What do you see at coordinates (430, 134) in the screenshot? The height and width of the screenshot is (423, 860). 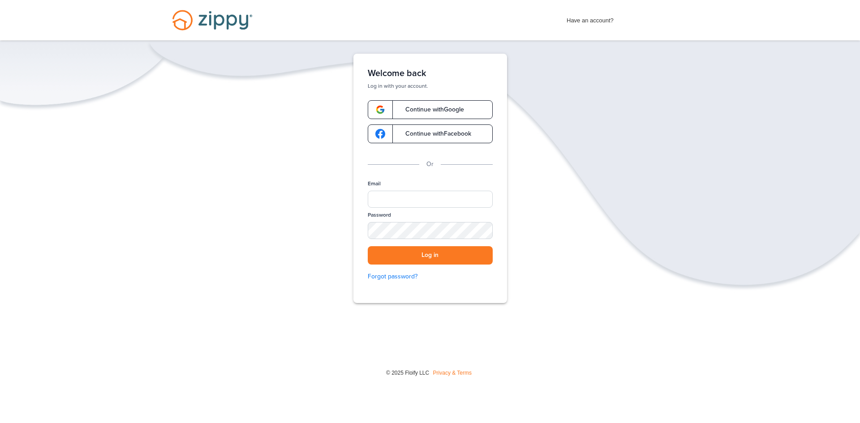 I see `a: google-logoContinue withFacebook` at bounding box center [430, 134].